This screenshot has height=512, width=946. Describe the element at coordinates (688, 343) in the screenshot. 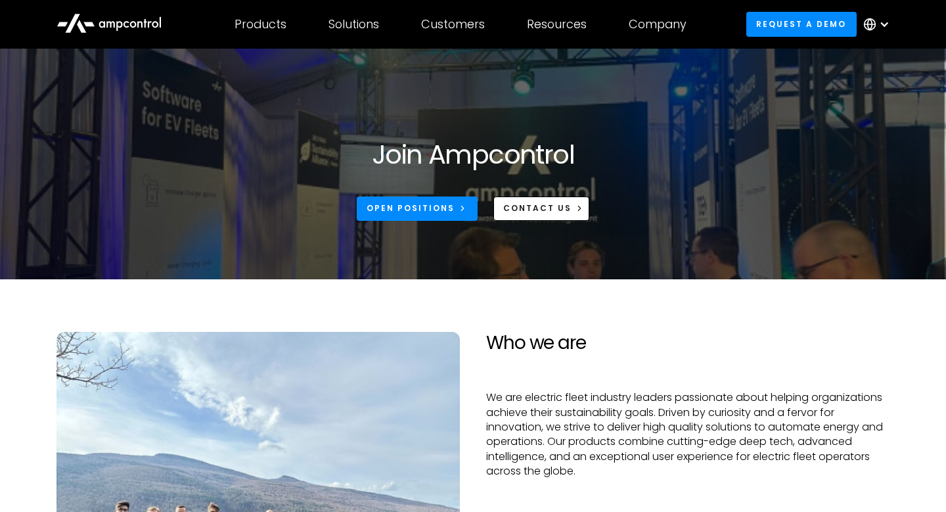

I see `h2: Who we are` at that location.